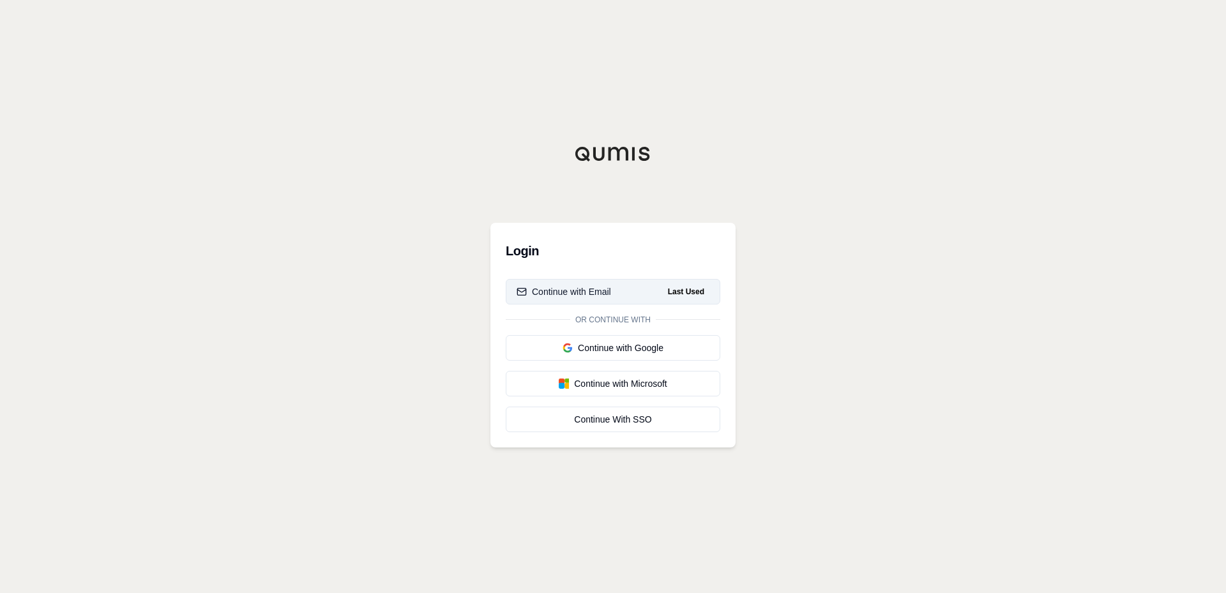 This screenshot has height=593, width=1226. What do you see at coordinates (613, 154) in the screenshot?
I see `img: Qumis` at bounding box center [613, 154].